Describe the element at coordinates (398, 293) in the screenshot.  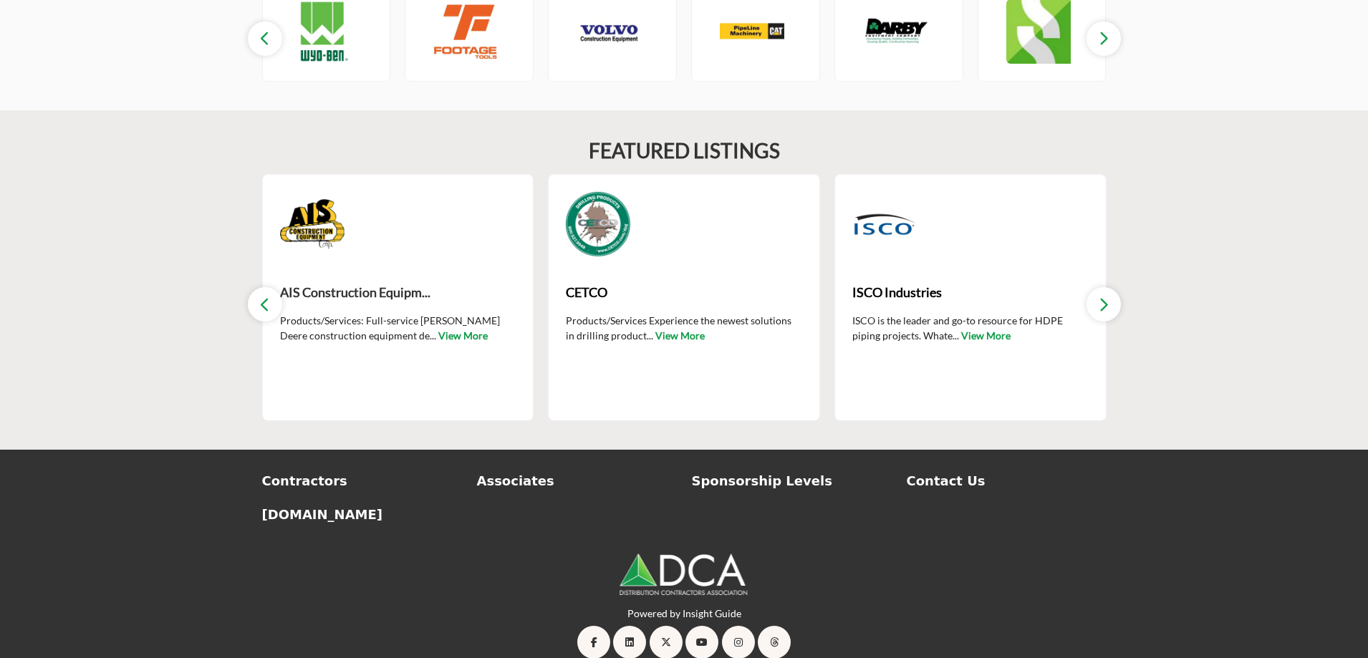
I see `a: AIS Construction Equipm...` at that location.